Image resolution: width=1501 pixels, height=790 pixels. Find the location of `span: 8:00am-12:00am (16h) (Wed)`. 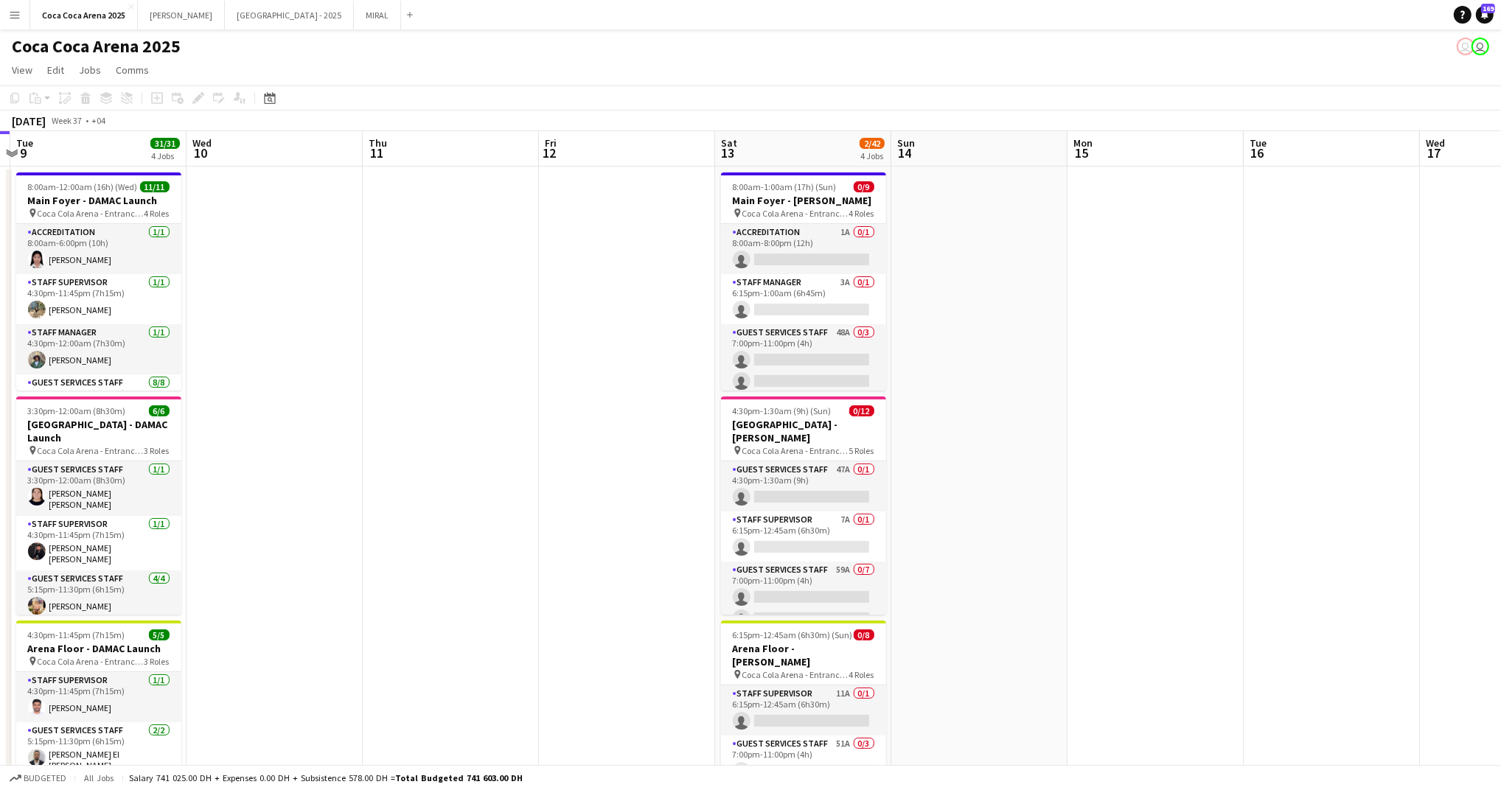

span: 8:00am-12:00am (16h) (Wed) is located at coordinates (83, 186).